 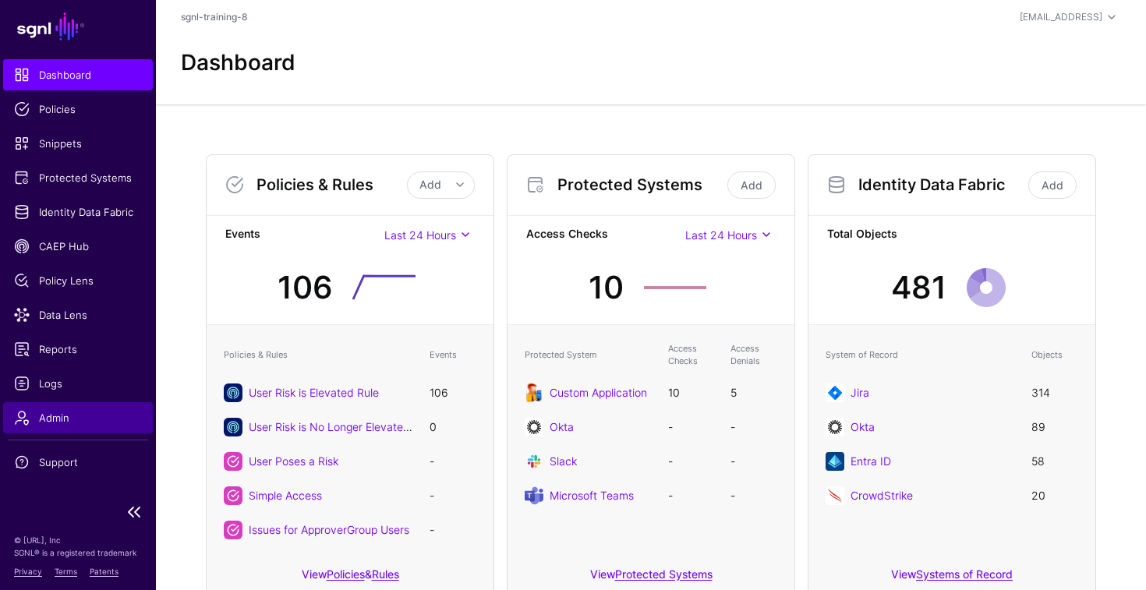 What do you see at coordinates (534, 496) in the screenshot?
I see `img: svg+xml;base64,PD94bWwgdmVyc2lvbj0iMS4wIiBlbmNvZGluZz0idXRmLTgiPz4KPHN2ZyB4bWxucz0iaHR0cDovL3d3dy...` at bounding box center [534, 496].